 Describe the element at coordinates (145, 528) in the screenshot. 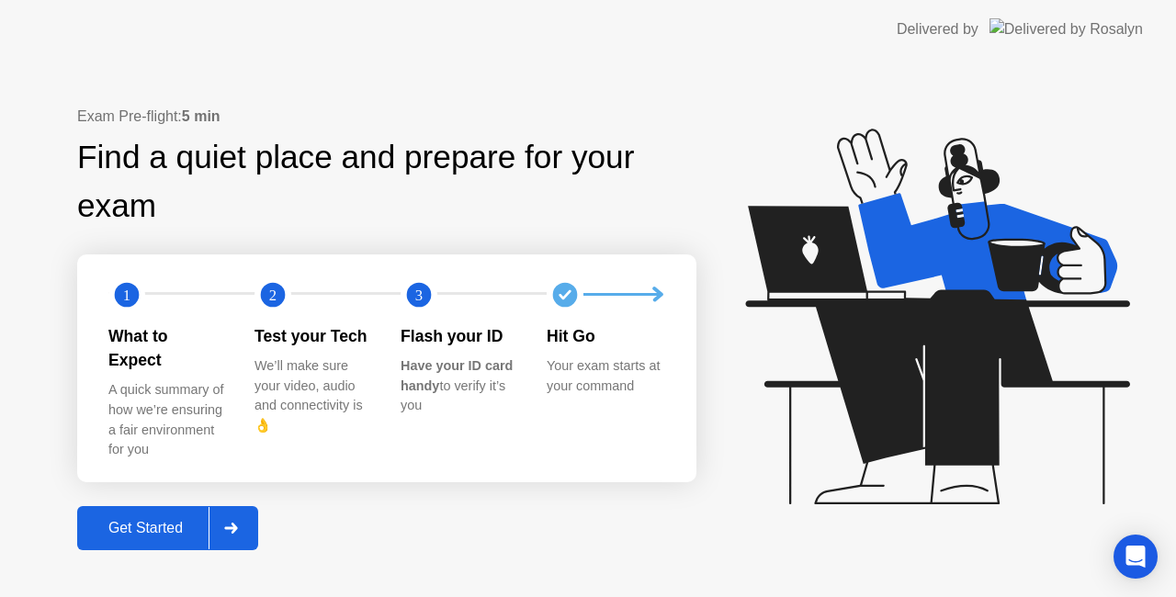

I see `div: Get Started` at that location.